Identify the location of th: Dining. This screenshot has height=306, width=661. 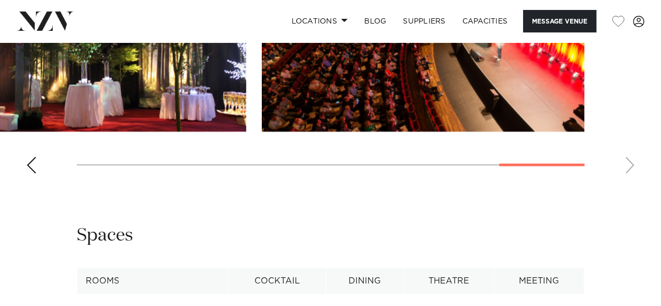
(365, 280).